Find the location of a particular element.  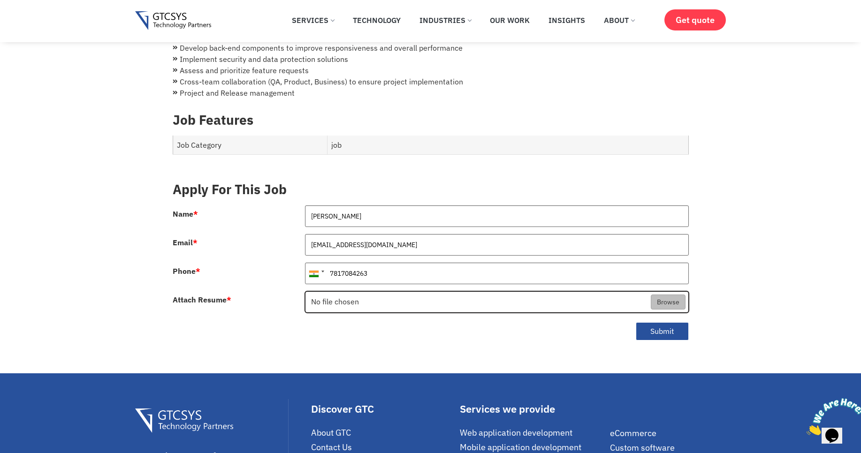

a: Insights is located at coordinates (566, 20).